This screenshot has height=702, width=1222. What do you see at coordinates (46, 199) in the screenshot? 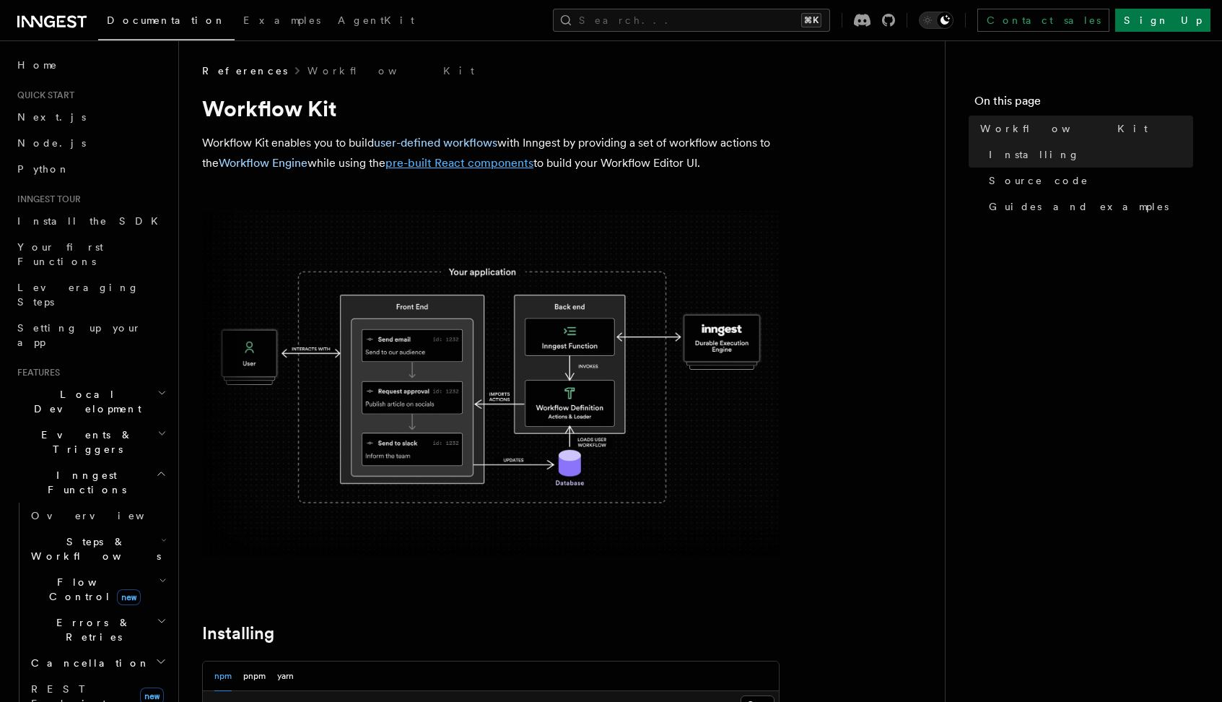
I see `span: Inngest tour` at bounding box center [46, 199].